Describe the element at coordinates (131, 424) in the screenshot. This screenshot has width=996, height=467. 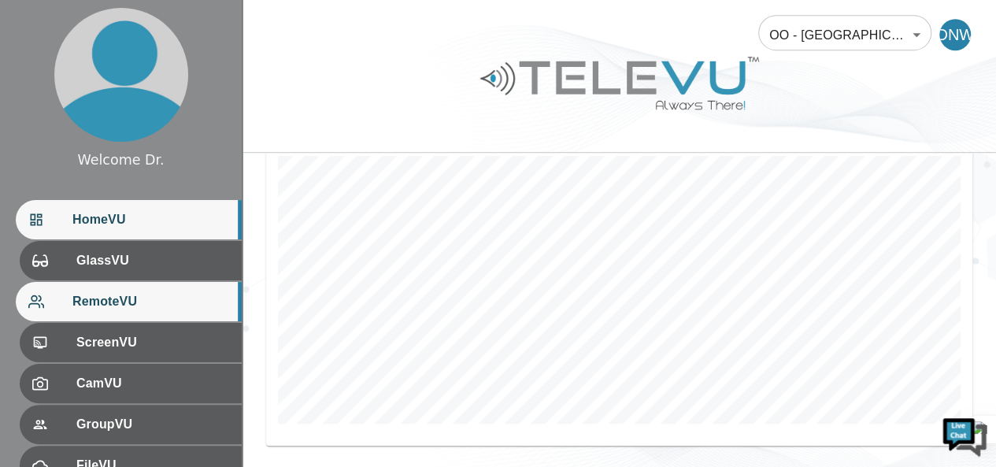
I see `div: GroupVU` at that location.